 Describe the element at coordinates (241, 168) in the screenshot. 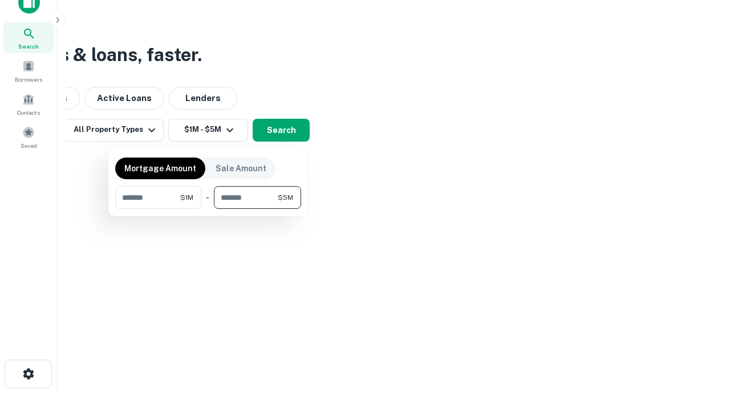

I see `p: Sale Amount` at that location.